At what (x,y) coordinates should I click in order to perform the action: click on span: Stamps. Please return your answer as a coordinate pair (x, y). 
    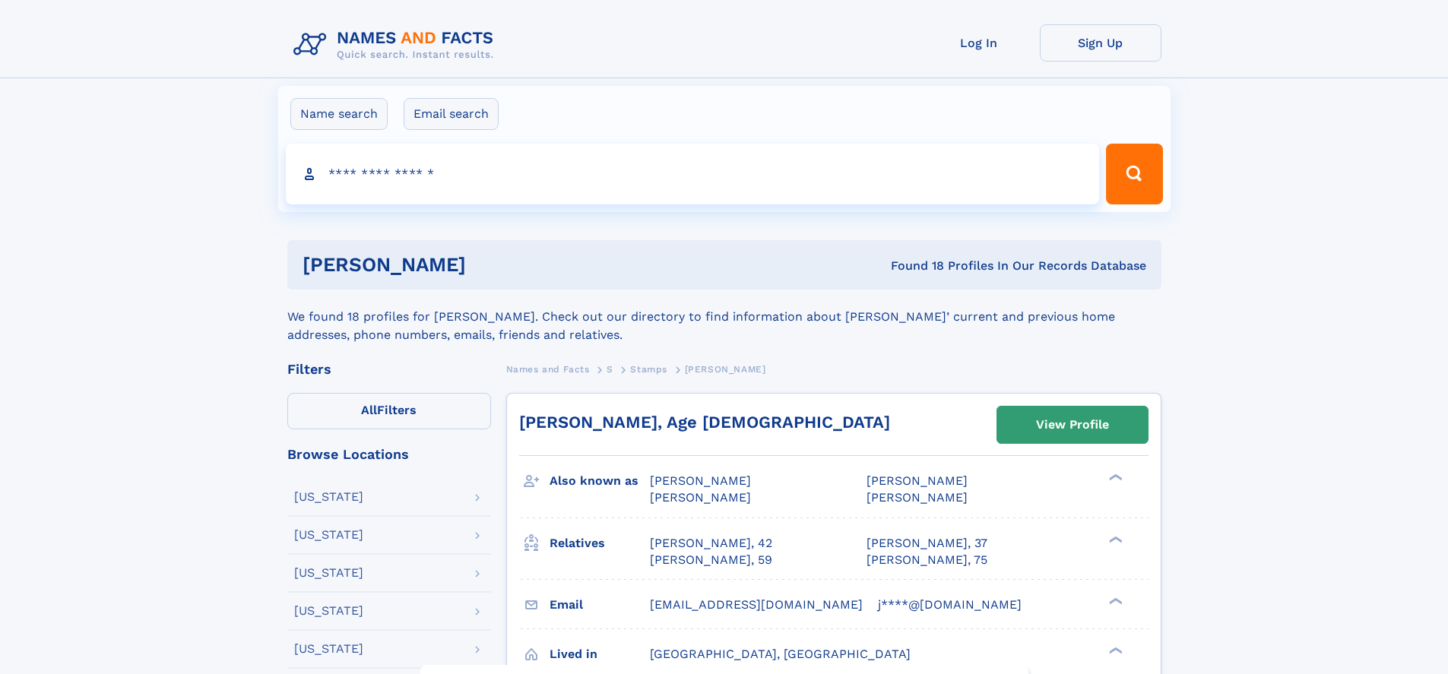
    Looking at the image, I should click on (648, 369).